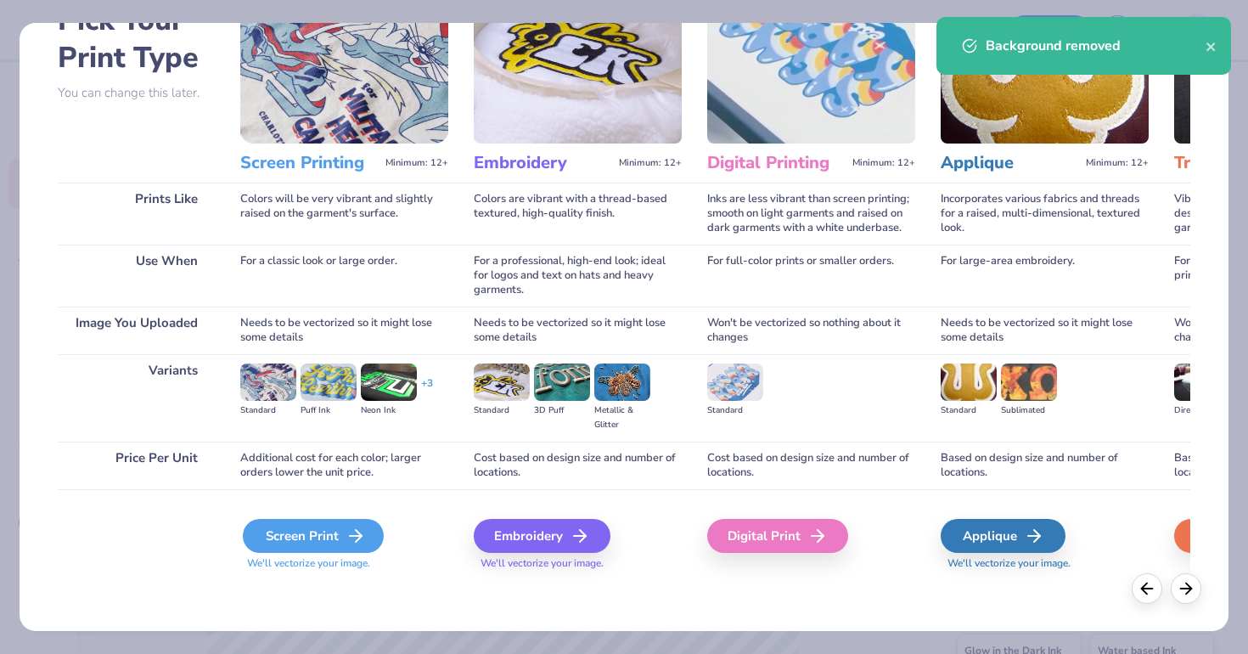 This screenshot has height=654, width=1248. What do you see at coordinates (136, 93) in the screenshot?
I see `p: You can change this later.` at bounding box center [136, 93].